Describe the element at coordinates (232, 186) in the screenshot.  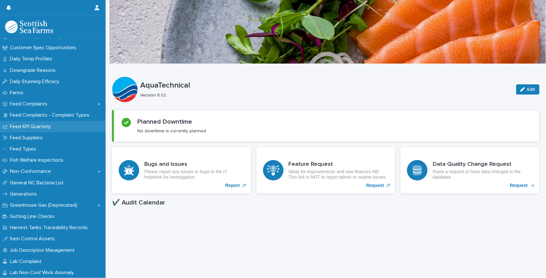
I see `p: Report` at that location.